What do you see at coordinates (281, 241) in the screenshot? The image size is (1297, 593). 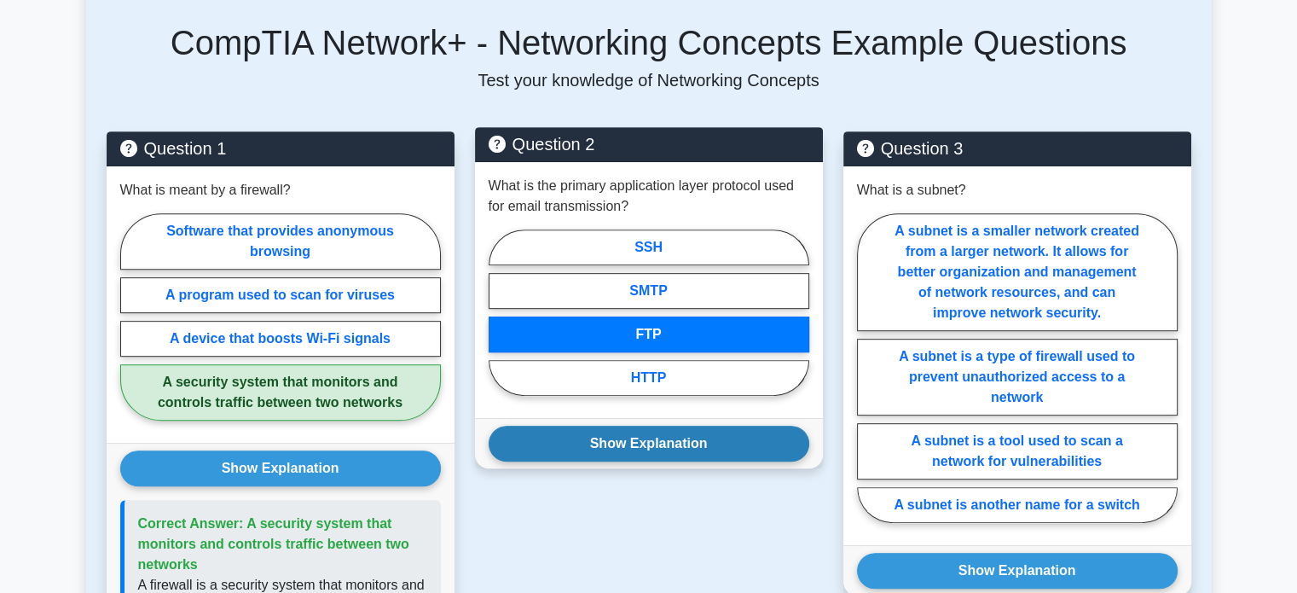 I see `label: Software that provides anonymous browsing` at bounding box center [281, 241].